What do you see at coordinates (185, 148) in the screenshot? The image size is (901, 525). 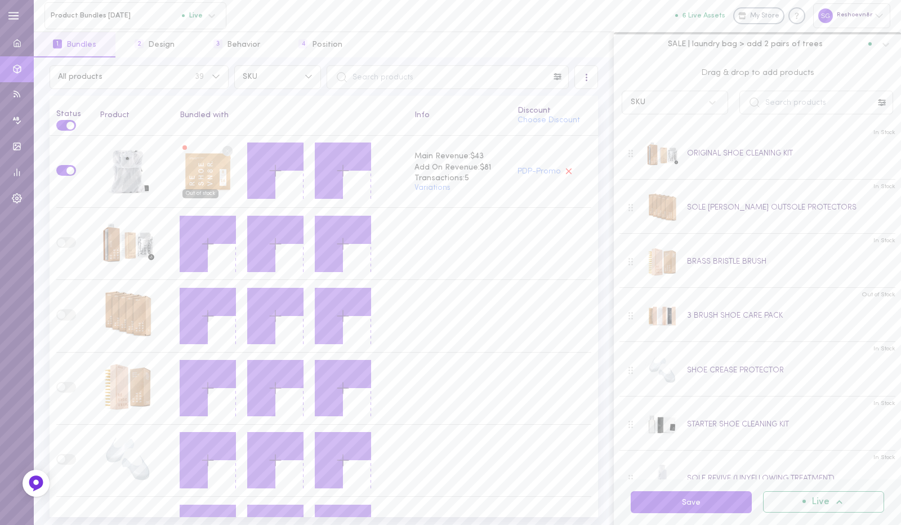 I see `div: Product sales in the bundle have fallen below 25%` at bounding box center [185, 148].